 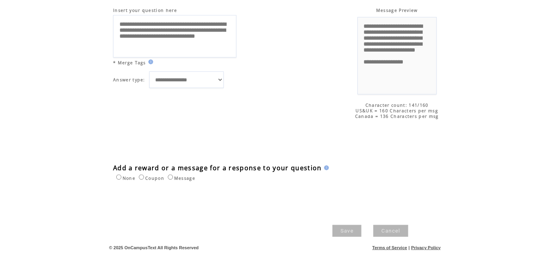 I want to click on span: Insert your question here, so click(x=145, y=10).